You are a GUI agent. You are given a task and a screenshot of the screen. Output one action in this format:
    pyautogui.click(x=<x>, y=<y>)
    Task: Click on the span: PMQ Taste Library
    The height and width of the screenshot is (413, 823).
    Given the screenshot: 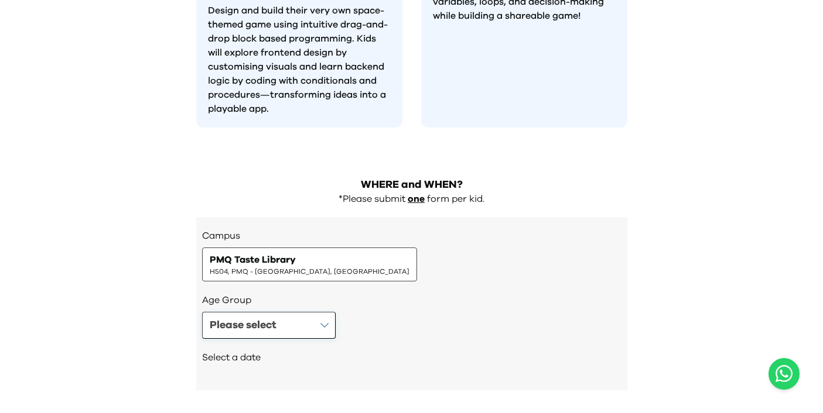 What is the action you would take?
    pyautogui.click(x=252, y=260)
    